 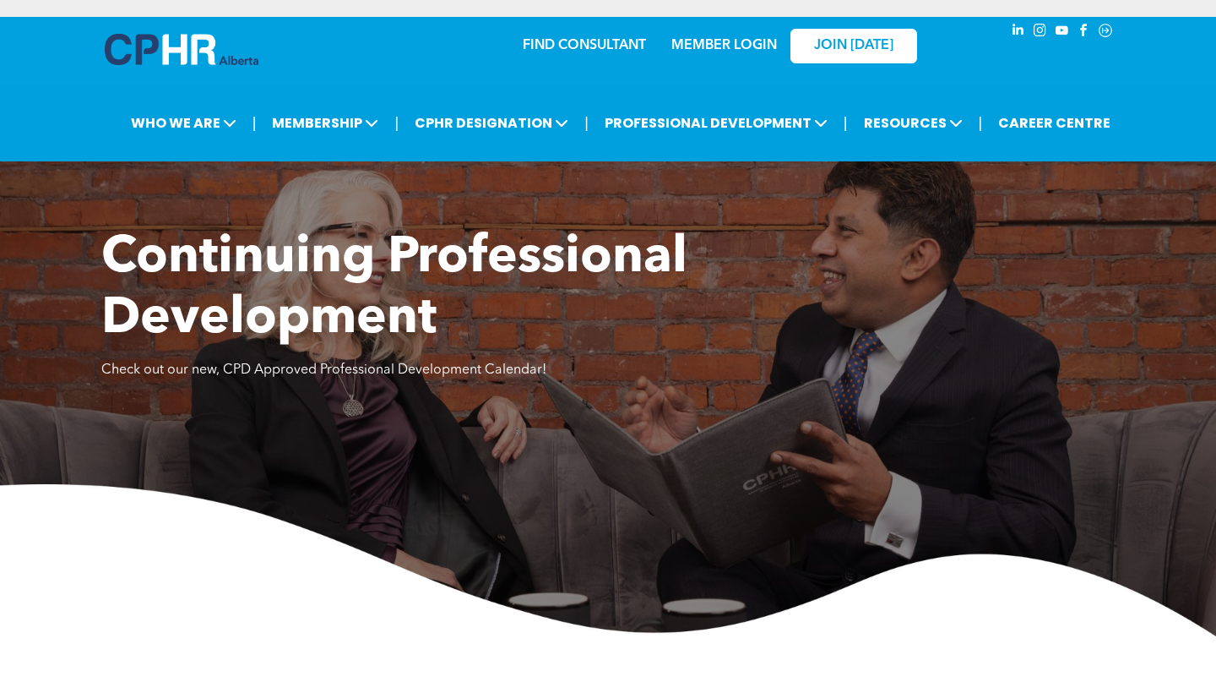 What do you see at coordinates (325, 122) in the screenshot?
I see `span: MEMBERSHIP` at bounding box center [325, 122].